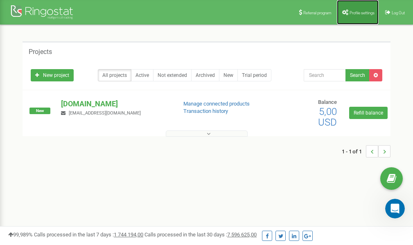  I want to click on span: New, so click(40, 111).